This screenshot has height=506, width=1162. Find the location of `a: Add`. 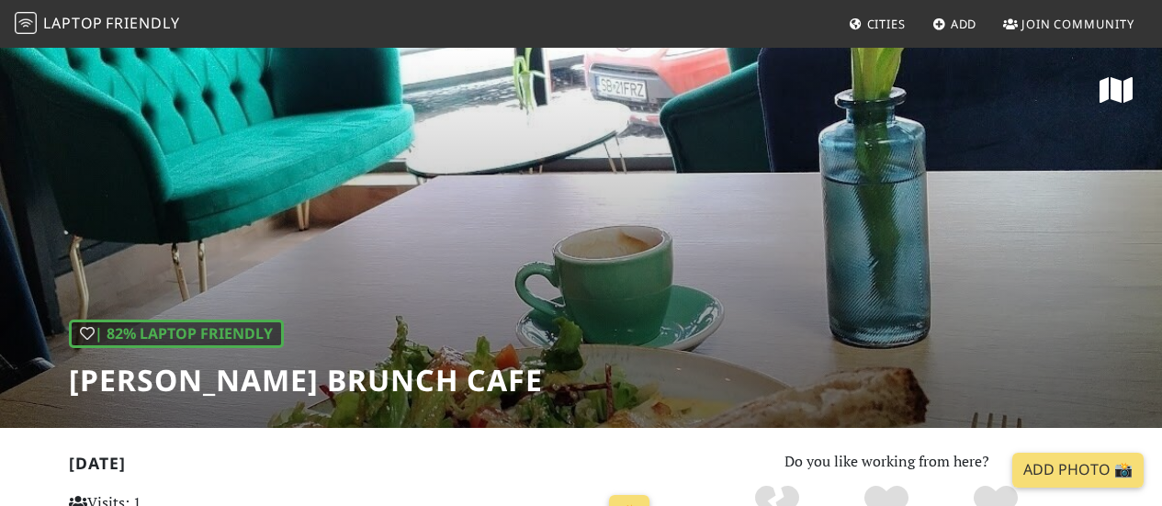

a: Add is located at coordinates (954, 24).